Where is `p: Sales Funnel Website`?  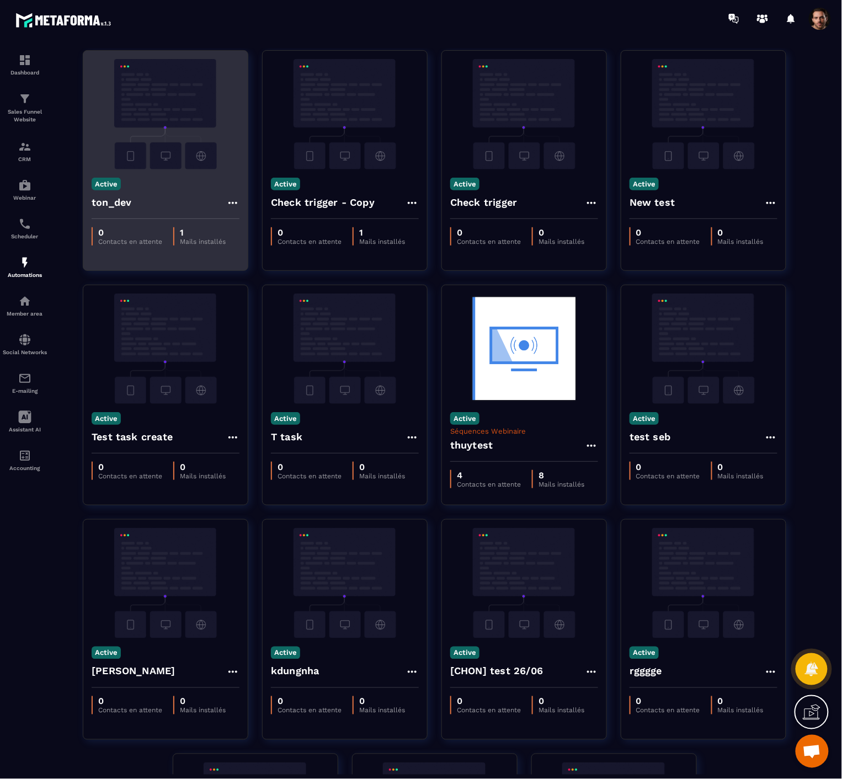
p: Sales Funnel Website is located at coordinates (25, 116).